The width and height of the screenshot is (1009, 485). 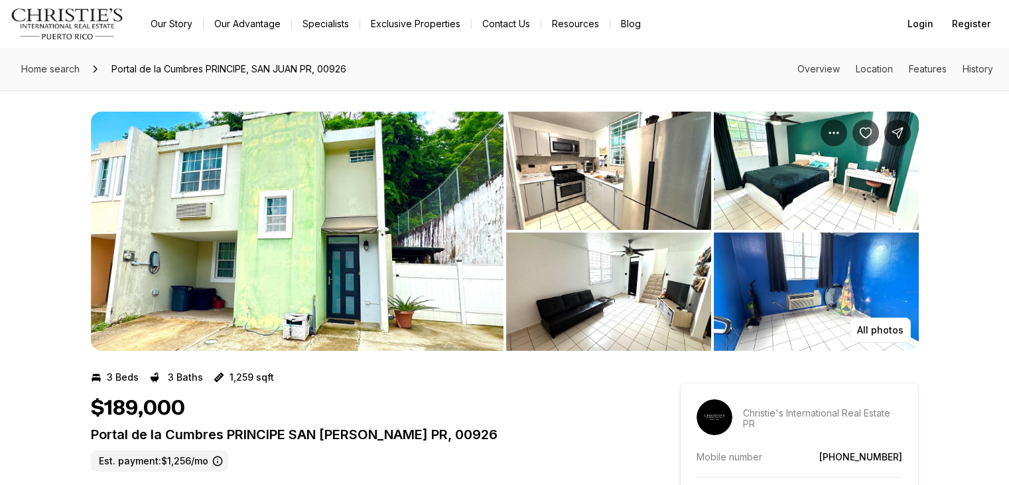 What do you see at coordinates (297, 231) in the screenshot?
I see `li: 1 of 8` at bounding box center [297, 231].